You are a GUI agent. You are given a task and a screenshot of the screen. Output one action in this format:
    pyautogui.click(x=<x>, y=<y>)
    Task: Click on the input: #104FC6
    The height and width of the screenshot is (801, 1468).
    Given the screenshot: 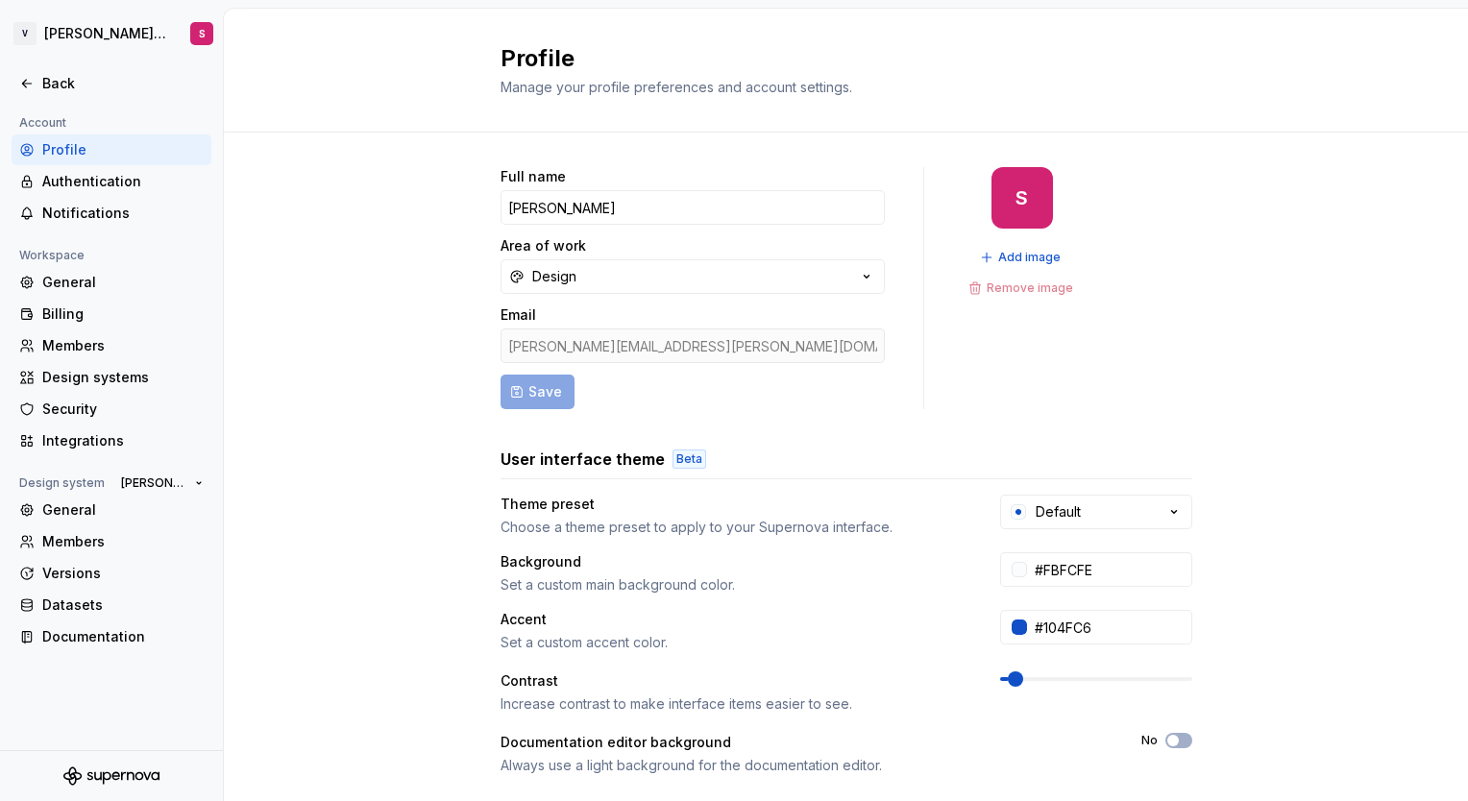 What is the action you would take?
    pyautogui.click(x=1110, y=627)
    